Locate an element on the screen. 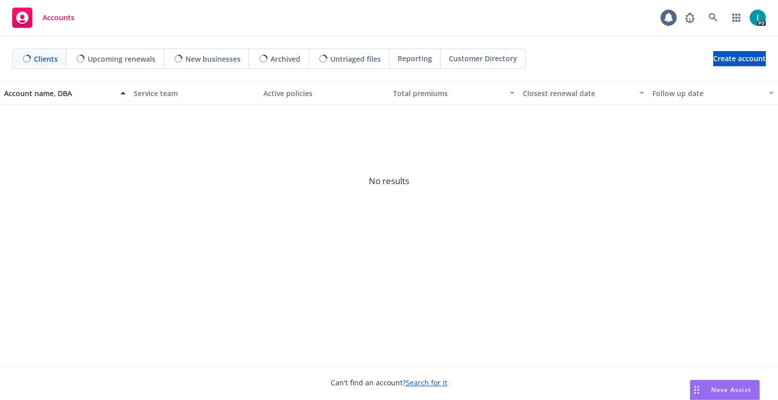  span: New businesses is located at coordinates (213, 59).